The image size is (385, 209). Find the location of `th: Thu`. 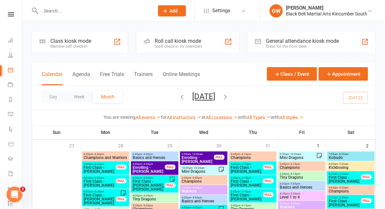

th: Thu is located at coordinates (253, 132).